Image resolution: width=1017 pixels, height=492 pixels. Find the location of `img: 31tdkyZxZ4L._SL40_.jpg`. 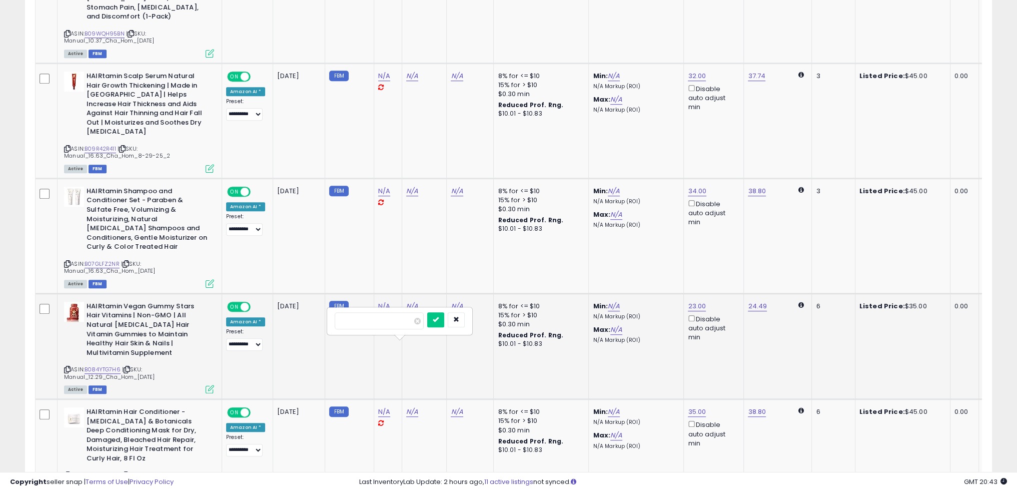

img: 31tdkyZxZ4L._SL40_.jpg is located at coordinates (74, 417).